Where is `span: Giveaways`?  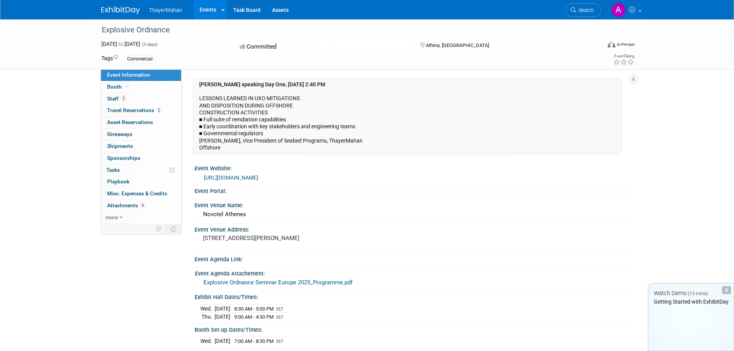
span: Giveaways is located at coordinates (119, 134).